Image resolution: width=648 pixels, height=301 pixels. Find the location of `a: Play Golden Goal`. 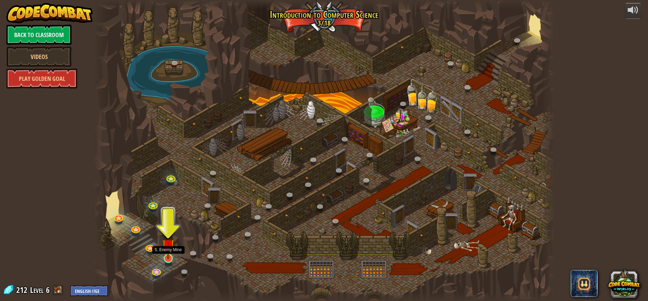

a: Play Golden Goal is located at coordinates (42, 79).